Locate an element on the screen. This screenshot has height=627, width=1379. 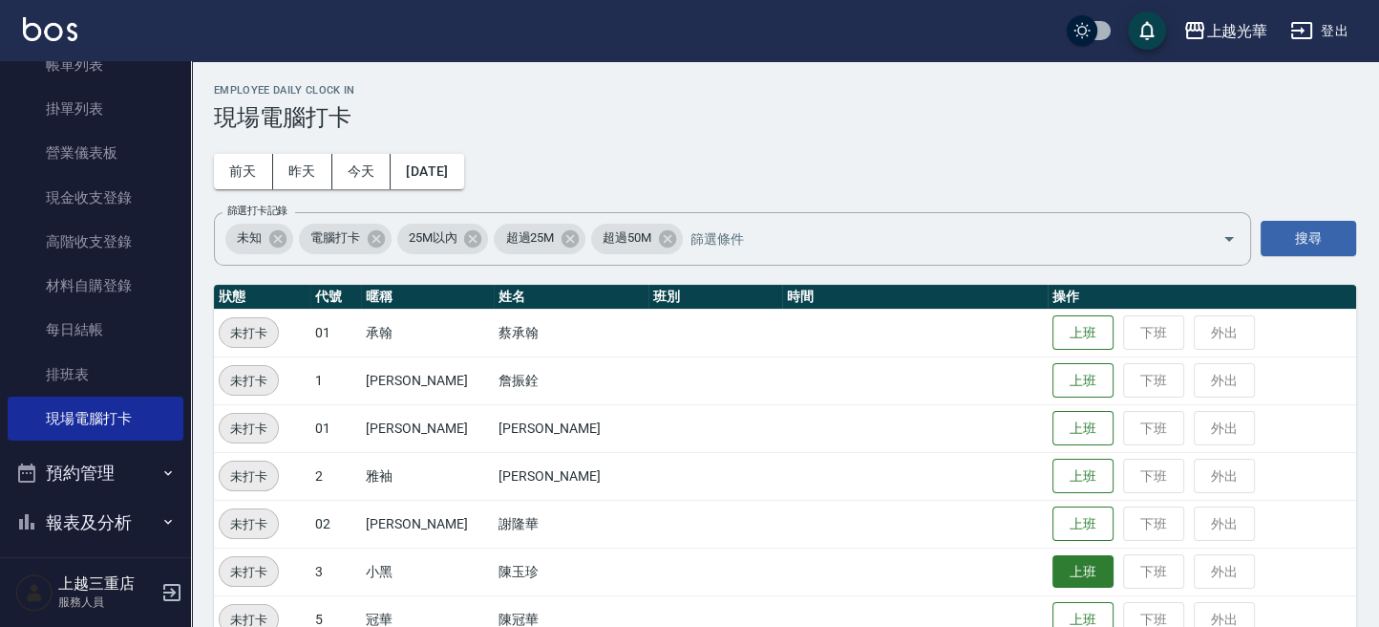
th: 時間 is located at coordinates (915, 297).